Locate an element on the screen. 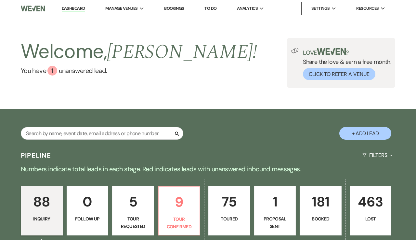 The width and height of the screenshot is (416, 240). a: 181Booked is located at coordinates (321, 210).